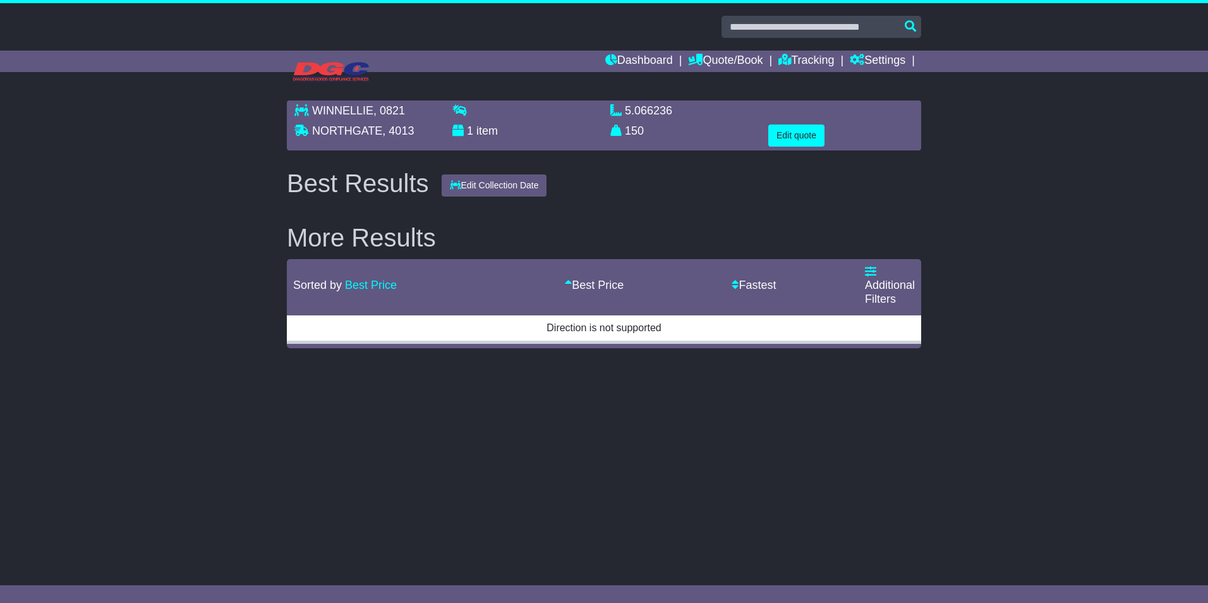  Describe the element at coordinates (604, 238) in the screenshot. I see `h2: More Results` at that location.